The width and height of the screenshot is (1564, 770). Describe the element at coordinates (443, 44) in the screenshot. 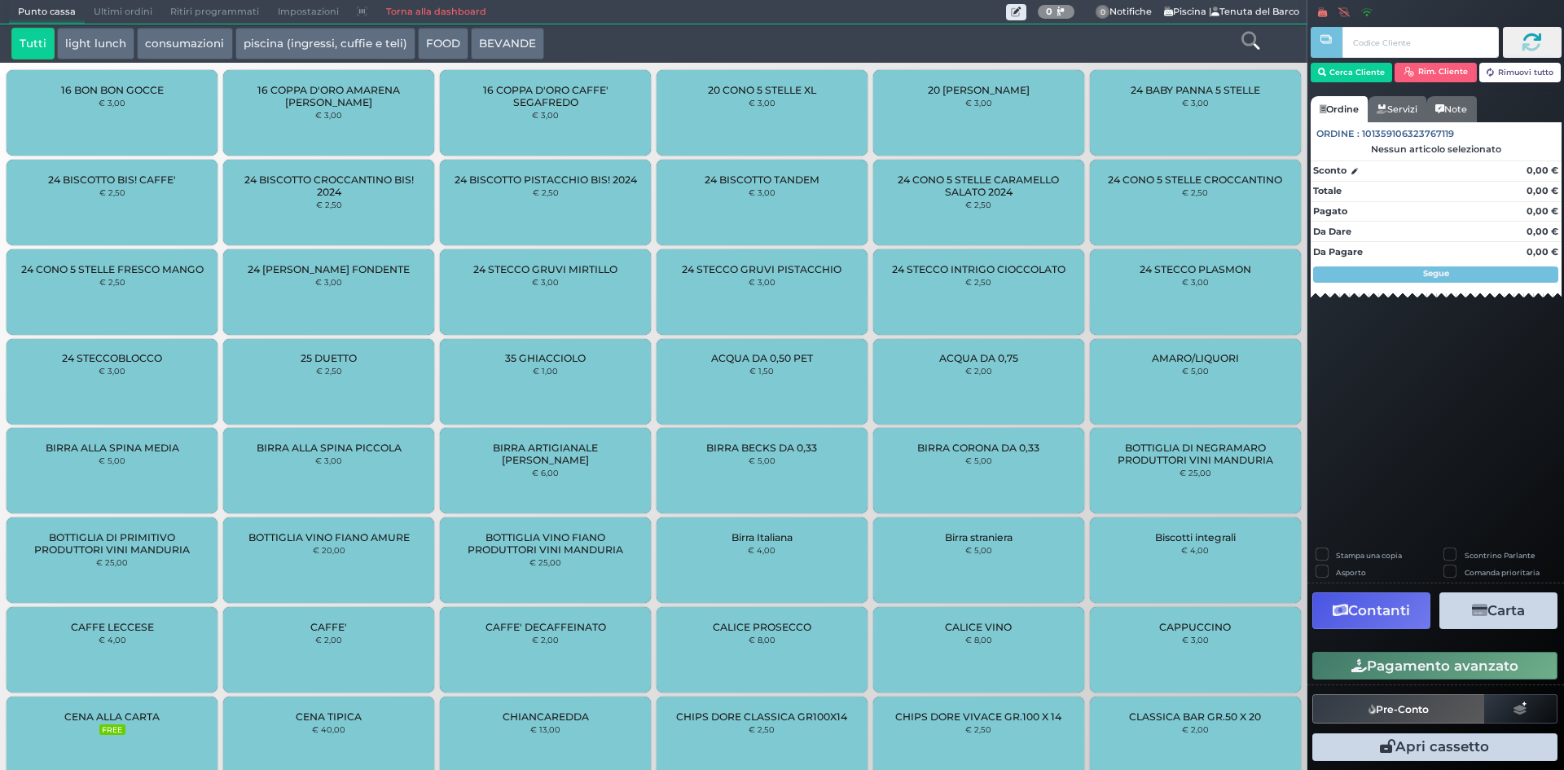

I see `button: FOOD` at that location.